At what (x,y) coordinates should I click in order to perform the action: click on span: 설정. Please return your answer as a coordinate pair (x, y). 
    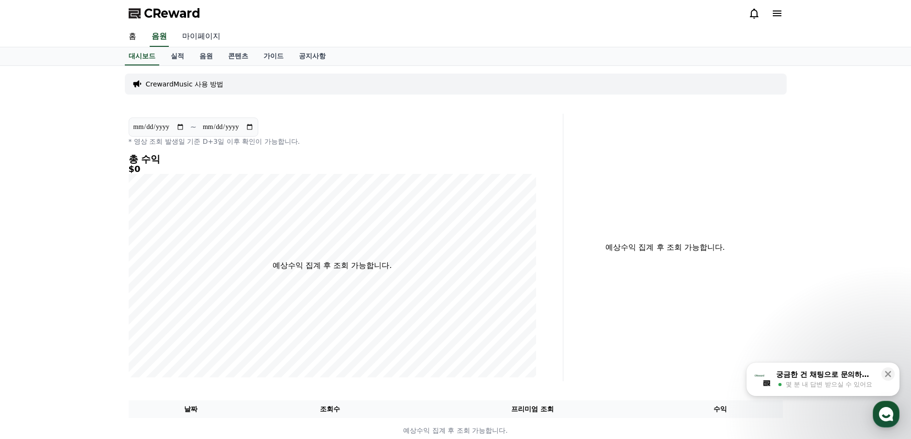
    Looking at the image, I should click on (153, 321).